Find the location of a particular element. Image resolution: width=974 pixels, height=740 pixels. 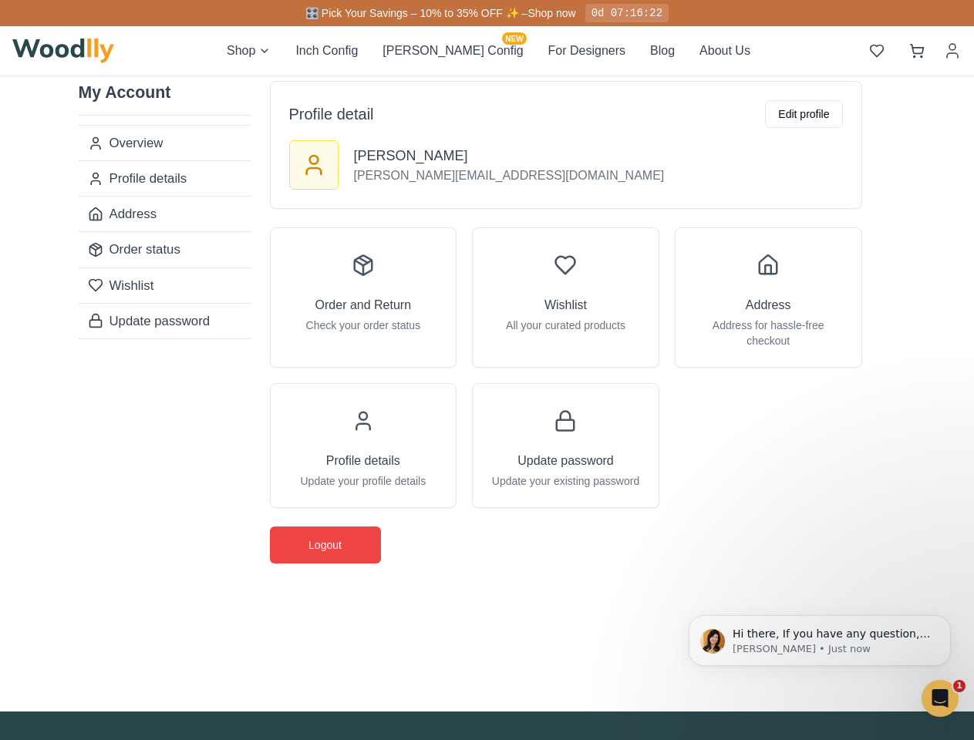

span: 1 is located at coordinates (959, 686).